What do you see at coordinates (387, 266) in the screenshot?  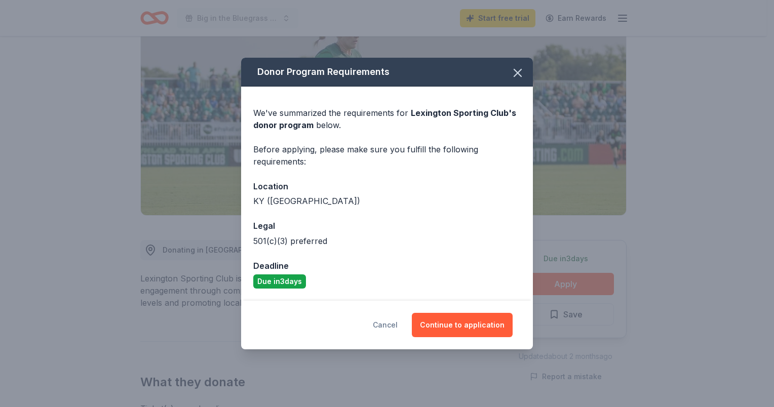 I see `div: Deadline` at bounding box center [387, 266].